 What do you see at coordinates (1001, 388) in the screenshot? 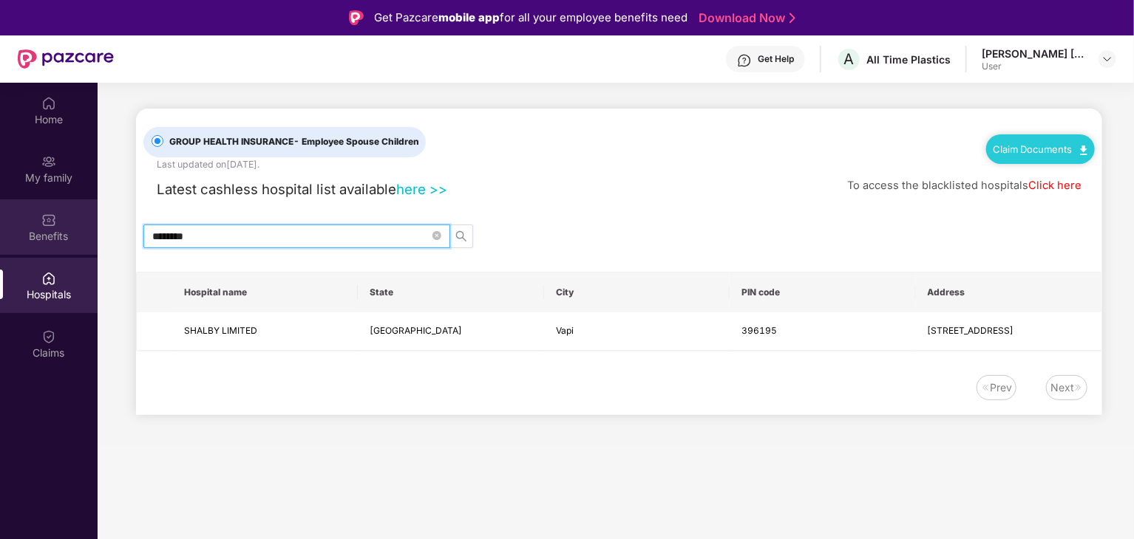
I see `div: Prev` at bounding box center [1001, 388].